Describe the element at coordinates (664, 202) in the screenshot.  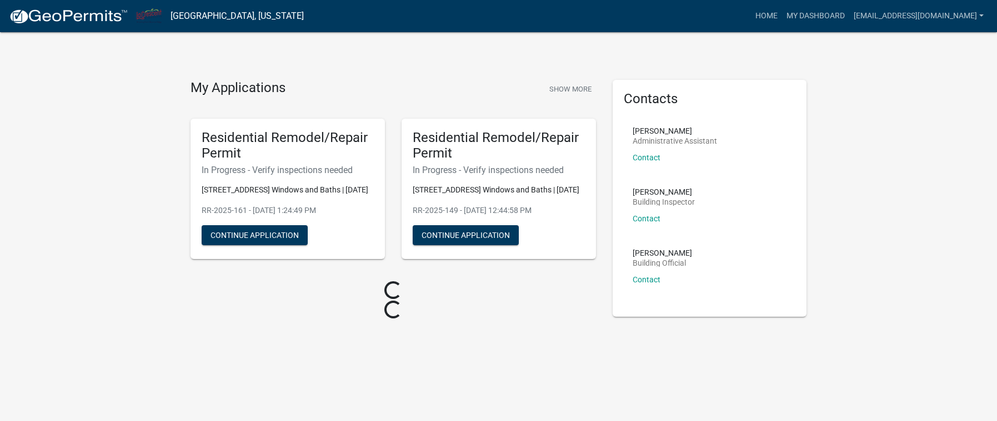
I see `p: Building Inspector` at that location.